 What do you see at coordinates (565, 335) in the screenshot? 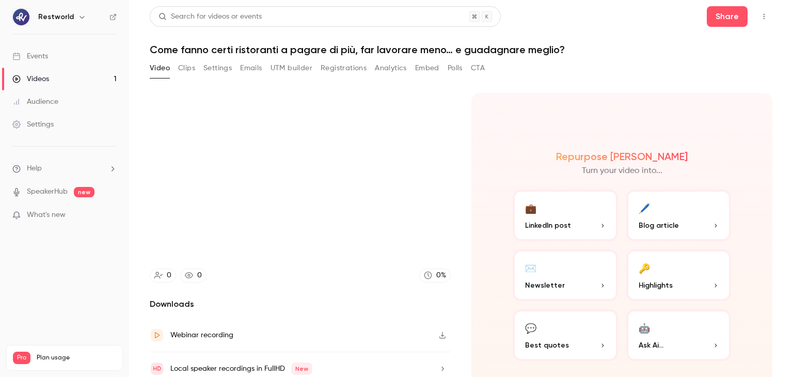
I see `button: 💬Best quotes` at bounding box center [565, 335].